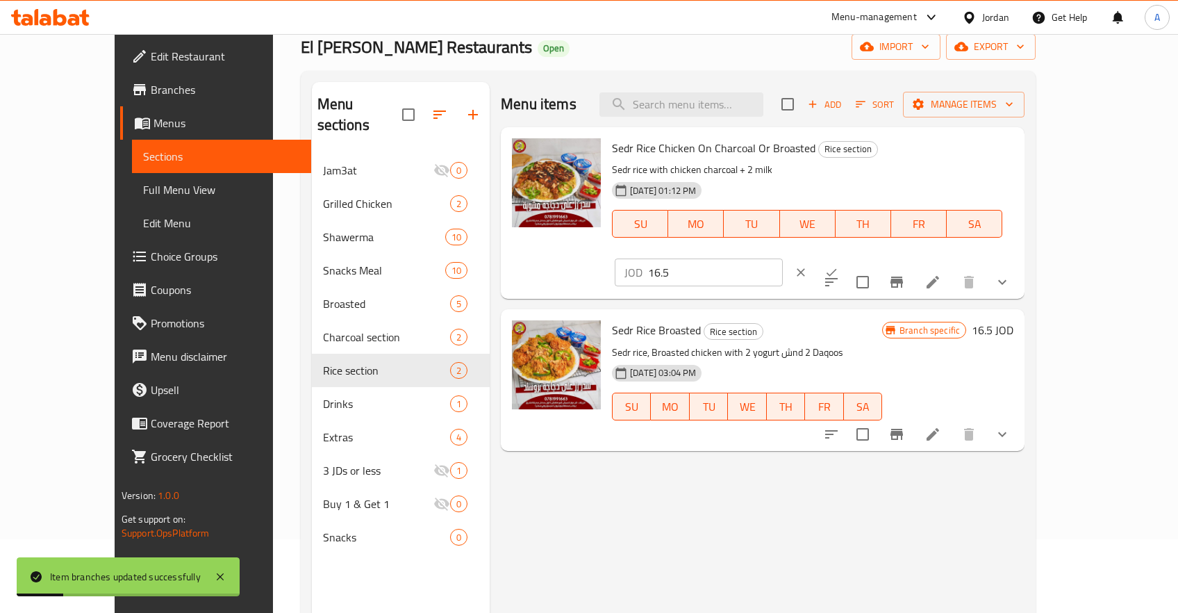  What do you see at coordinates (222, 223) in the screenshot?
I see `span: Edit Menu` at bounding box center [222, 223].